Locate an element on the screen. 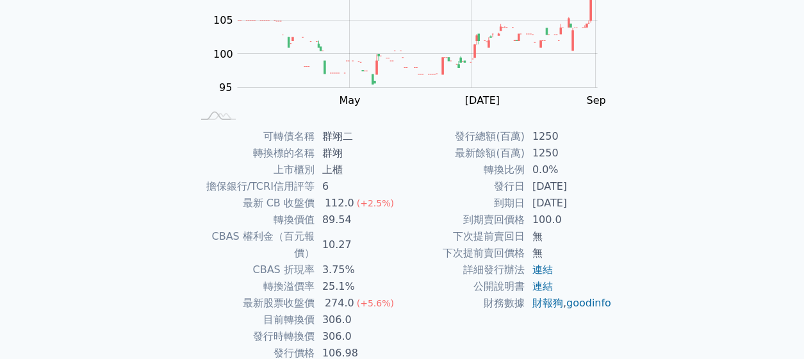  td: 擔保銀行/TCRI信用評等 is located at coordinates (253, 186).